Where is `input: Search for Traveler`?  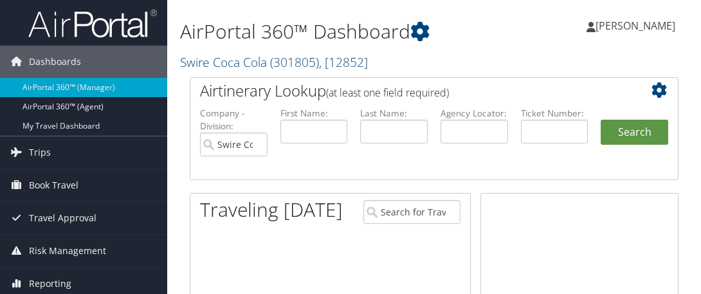 input: Search for Traveler is located at coordinates (412, 212).